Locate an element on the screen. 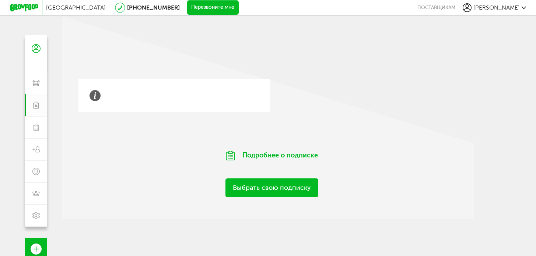  img: info-grey.b4c3b60.svg is located at coordinates (95, 96).